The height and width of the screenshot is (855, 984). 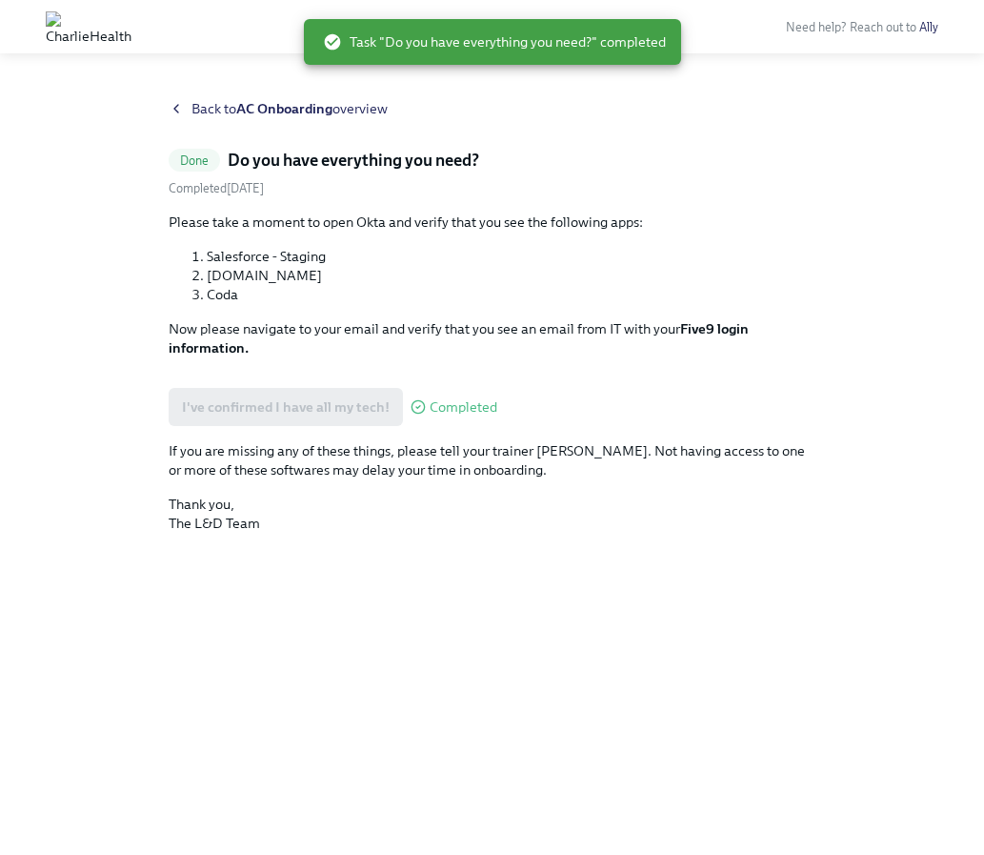 I want to click on a: Ally, so click(x=929, y=27).